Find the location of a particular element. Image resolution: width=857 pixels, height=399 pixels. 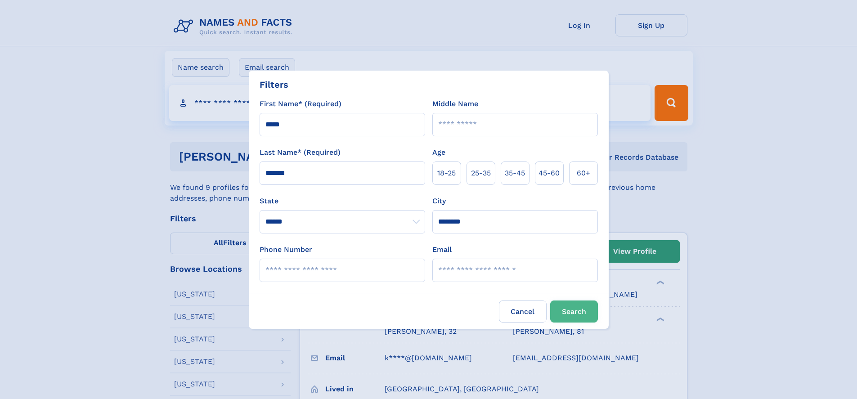

label: City is located at coordinates (439, 201).